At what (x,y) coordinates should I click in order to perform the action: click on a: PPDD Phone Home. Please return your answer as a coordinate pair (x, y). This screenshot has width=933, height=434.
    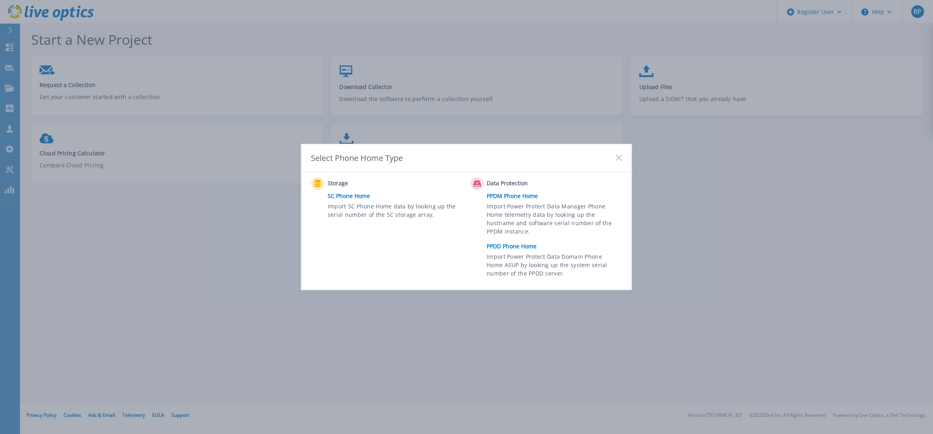
    Looking at the image, I should click on (556, 246).